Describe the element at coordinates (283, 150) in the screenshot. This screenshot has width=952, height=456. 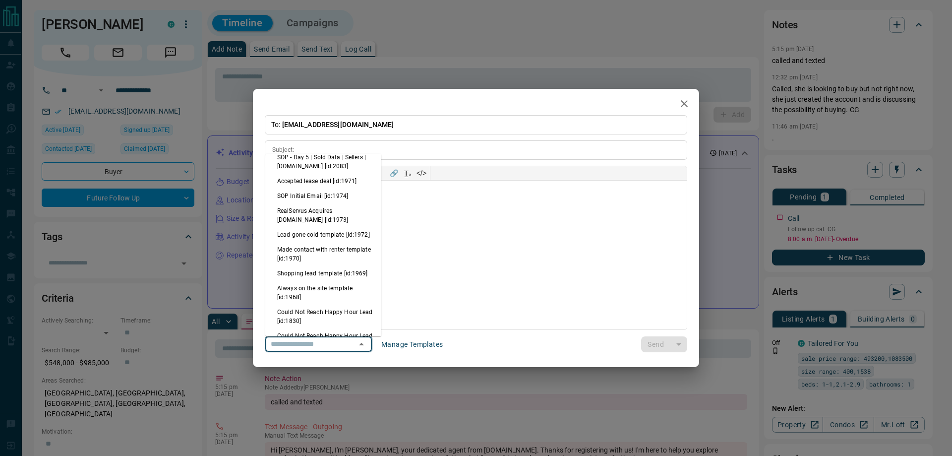
I see `p: Subject:` at that location.